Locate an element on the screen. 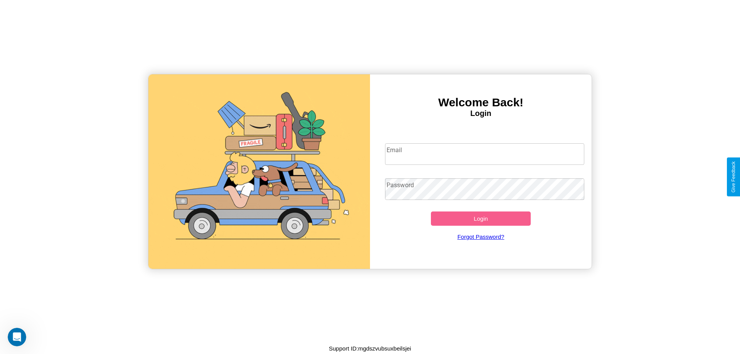 The height and width of the screenshot is (354, 740). img: gif is located at coordinates (259, 171).